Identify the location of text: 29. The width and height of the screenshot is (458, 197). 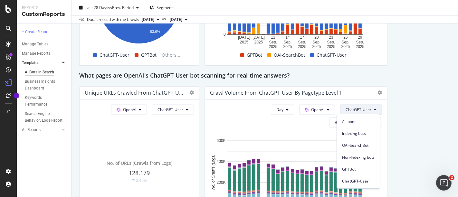
(360, 38).